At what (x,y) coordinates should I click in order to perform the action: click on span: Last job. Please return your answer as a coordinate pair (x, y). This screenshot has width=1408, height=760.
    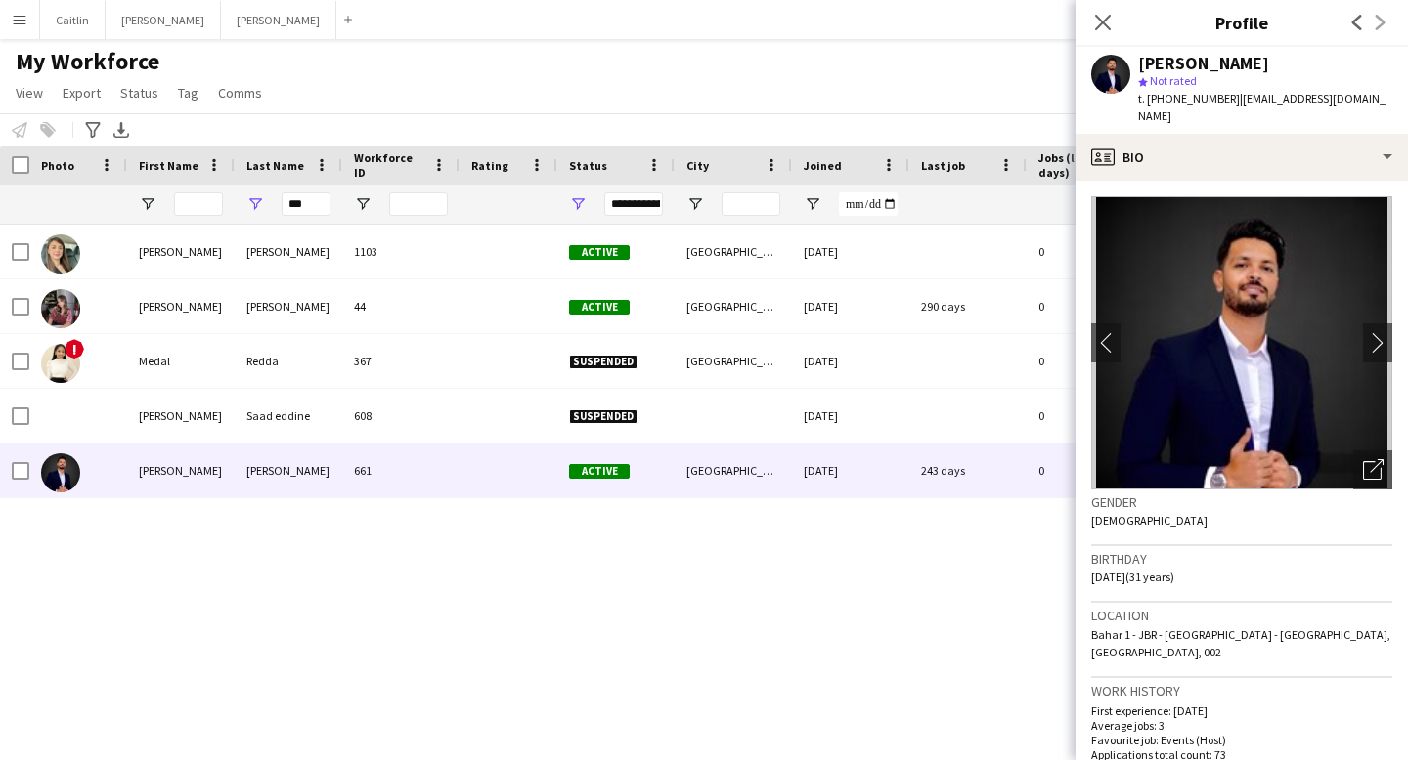
    Looking at the image, I should click on (942, 165).